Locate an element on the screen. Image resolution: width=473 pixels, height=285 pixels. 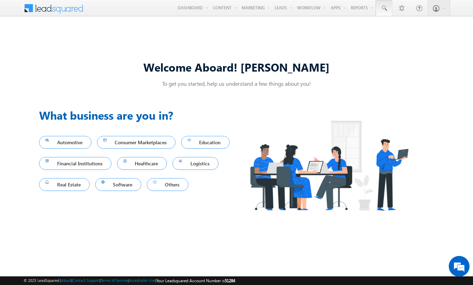
span: 51284 is located at coordinates (230, 281).